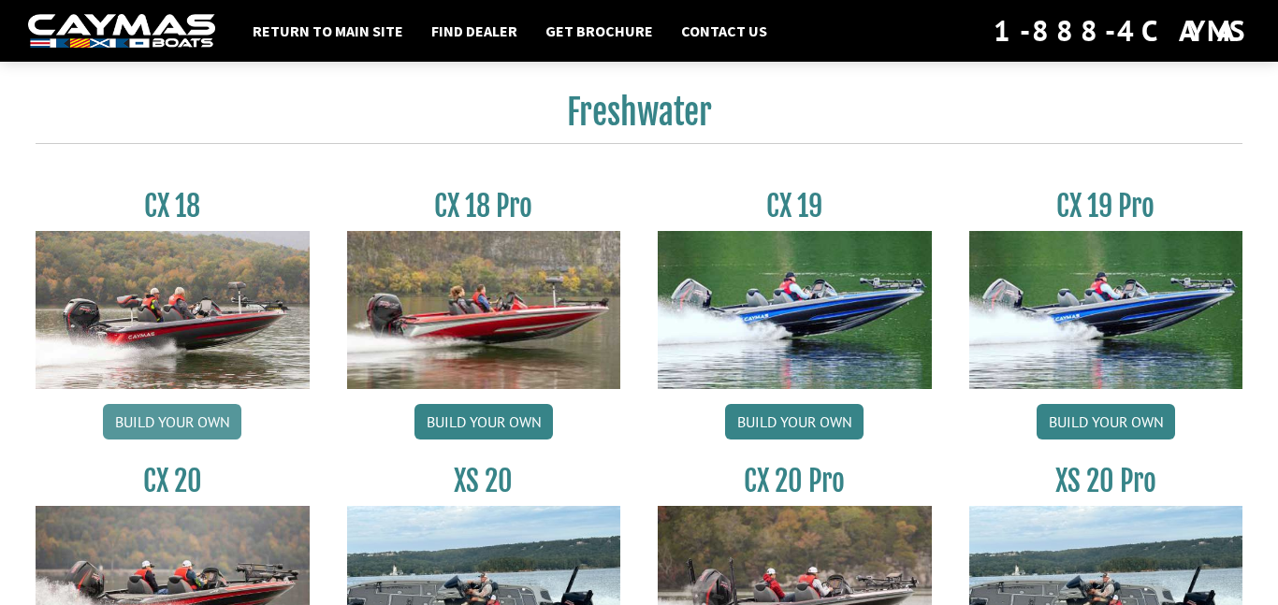 Image resolution: width=1278 pixels, height=605 pixels. Describe the element at coordinates (794, 206) in the screenshot. I see `h3: CX 19` at that location.